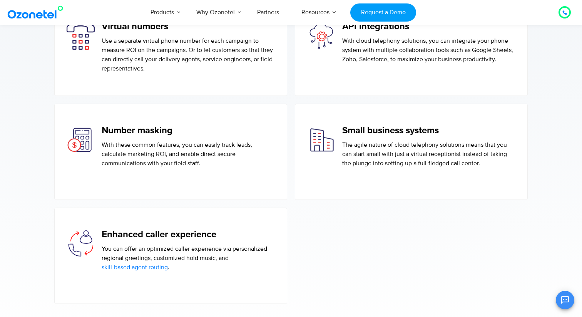 The image size is (582, 317). I want to click on img: Api Integrations, so click(321, 35).